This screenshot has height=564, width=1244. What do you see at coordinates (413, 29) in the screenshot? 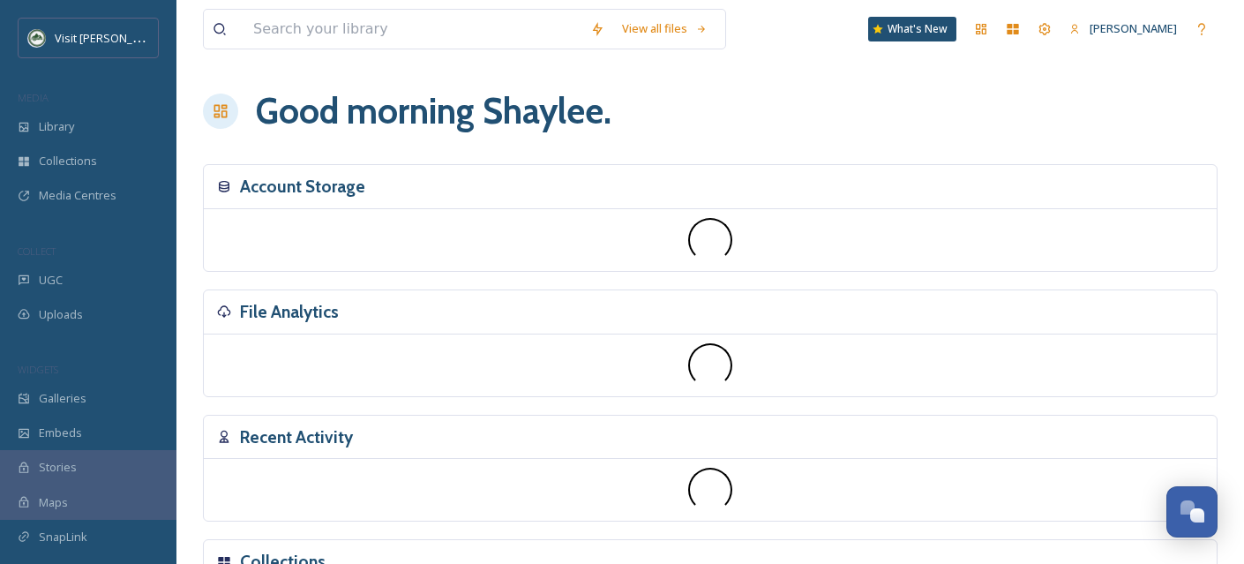
I see `input: Search your library` at bounding box center [413, 29].